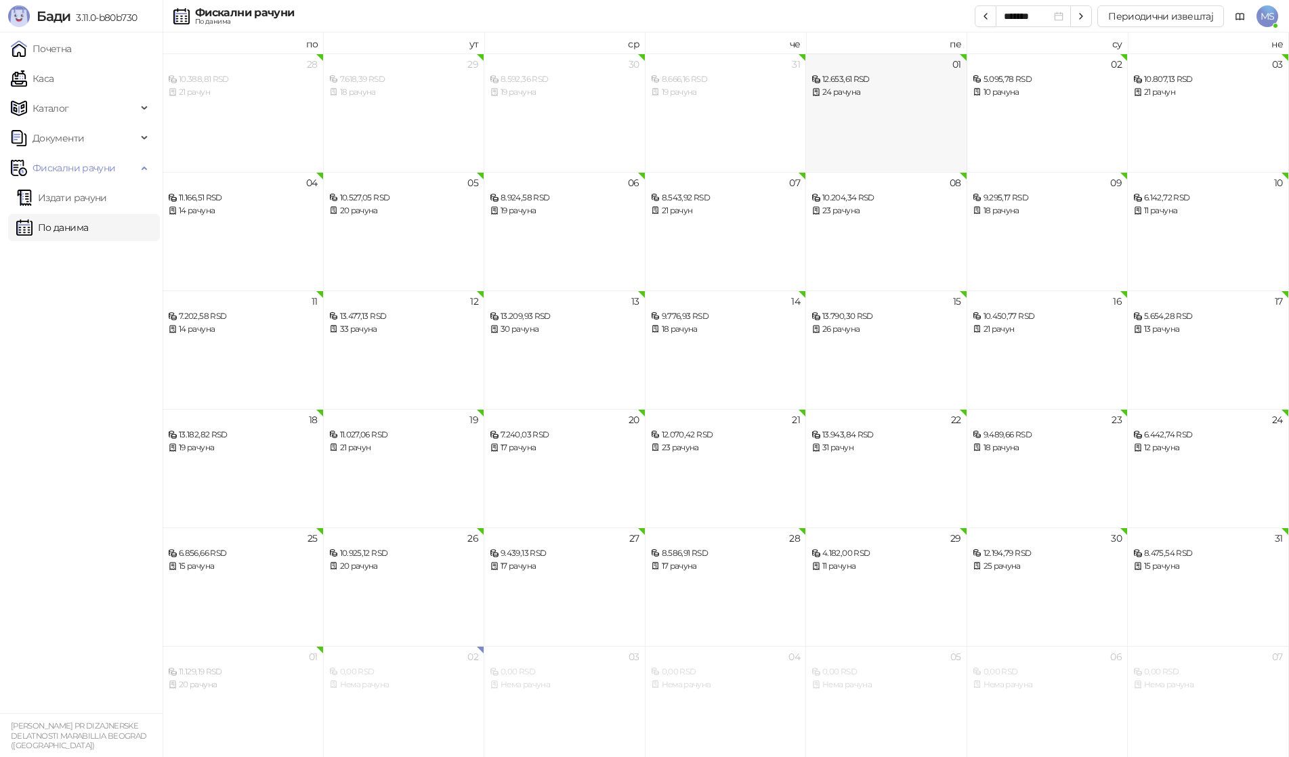 Image resolution: width=1289 pixels, height=757 pixels. What do you see at coordinates (565, 112) in the screenshot?
I see `td: 2025-07-30` at bounding box center [565, 112].